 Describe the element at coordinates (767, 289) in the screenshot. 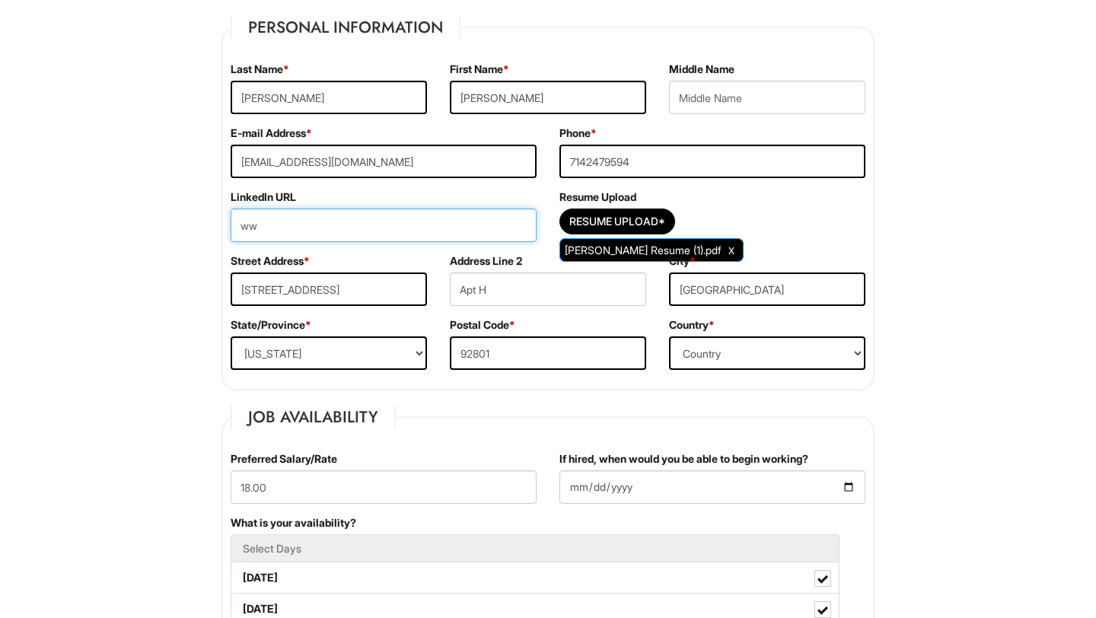

I see `input: City` at that location.